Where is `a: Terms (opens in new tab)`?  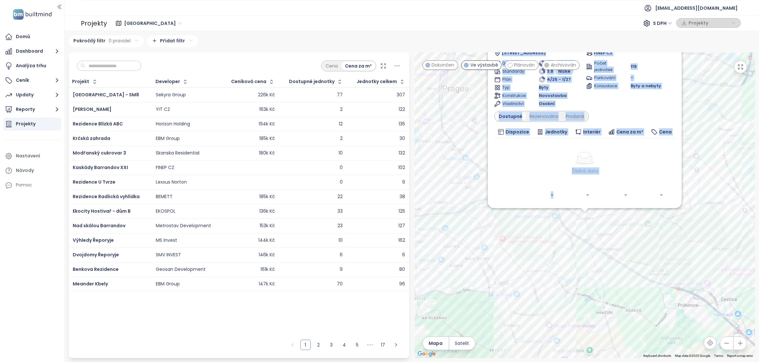 a: Terms (opens in new tab) is located at coordinates (719, 355).